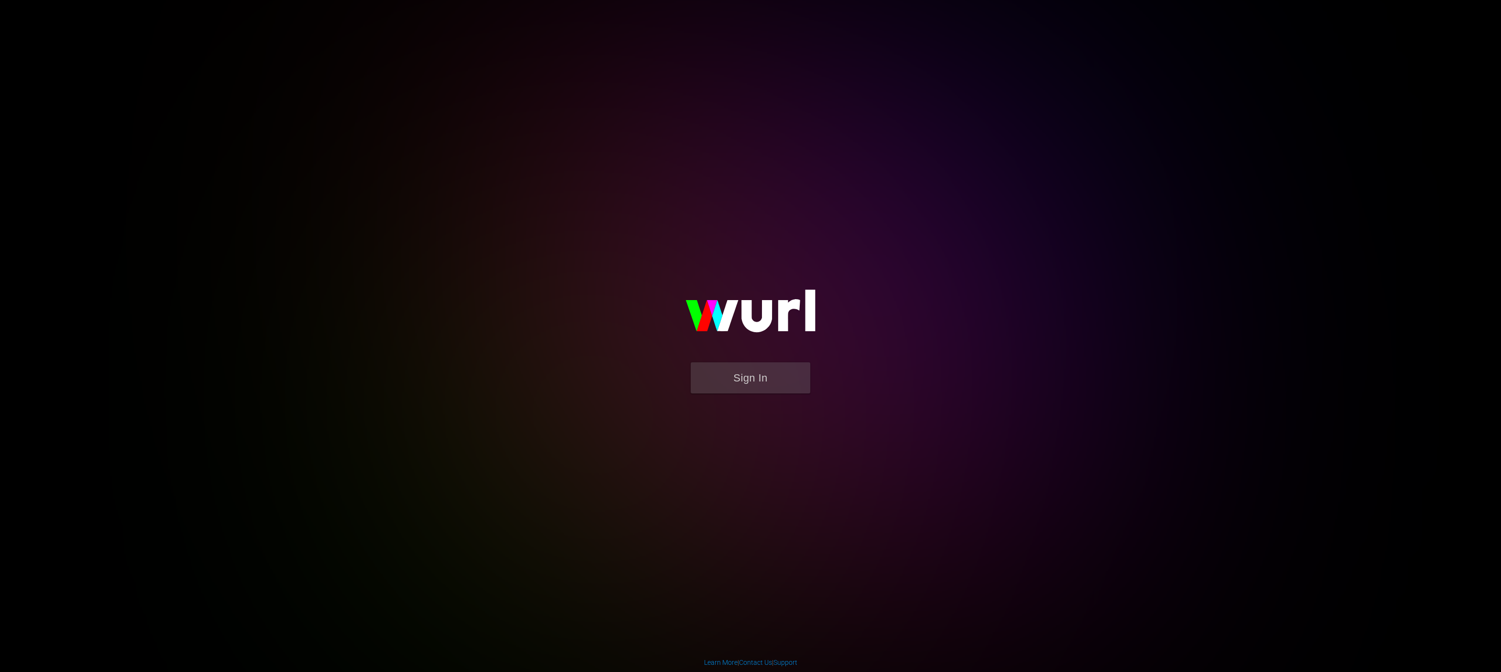 Image resolution: width=1501 pixels, height=672 pixels. Describe the element at coordinates (751, 315) in the screenshot. I see `img: wurl-logo-on-black-223613ac3d8ba8fe6dc639794a292ebdb59501304c7dfd60c99c58986ef67473.svg` at that location.